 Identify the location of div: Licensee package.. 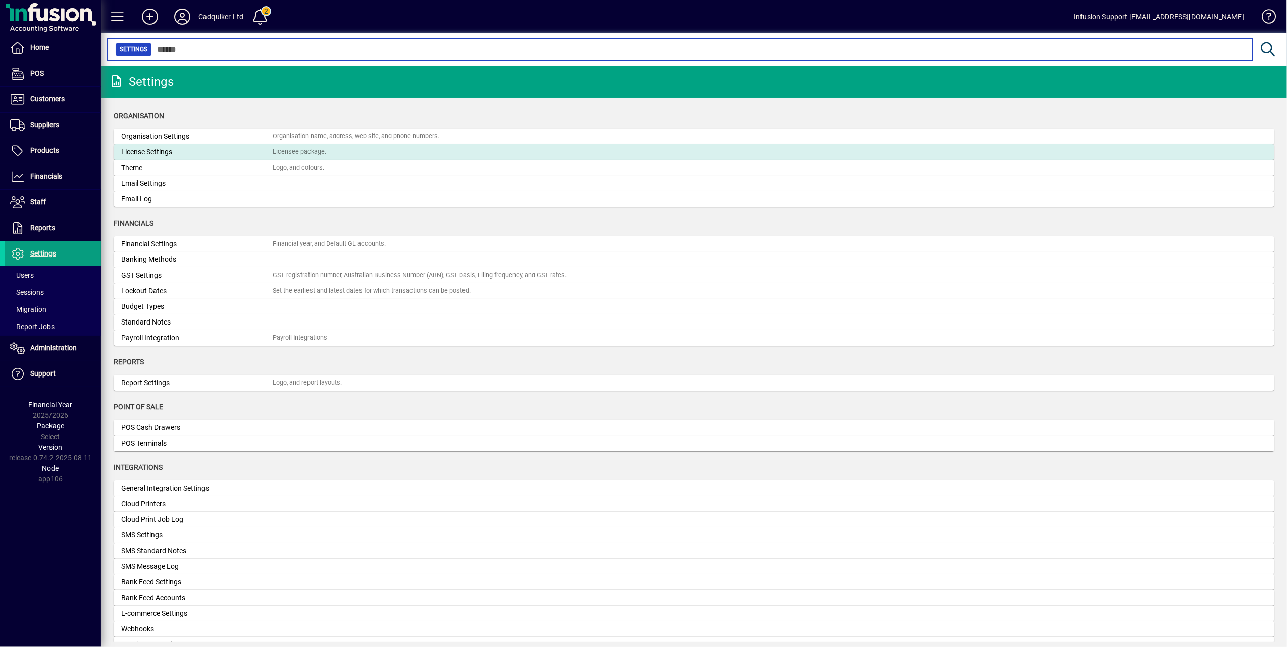
(299, 152).